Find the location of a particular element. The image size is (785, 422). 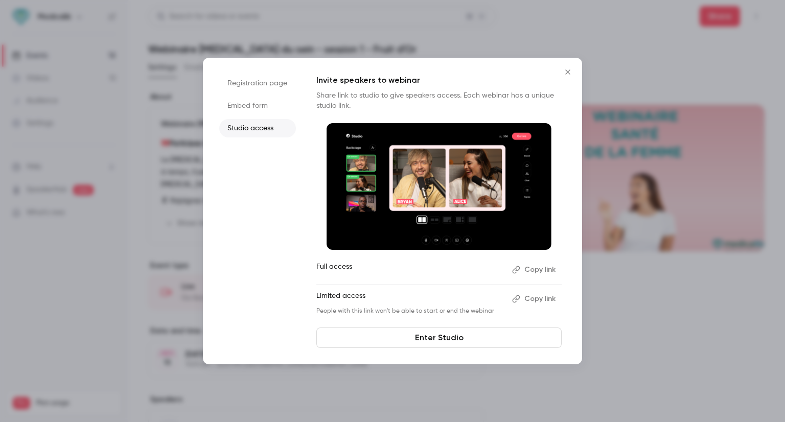

img: Invite speakers to webinar is located at coordinates (439, 186).